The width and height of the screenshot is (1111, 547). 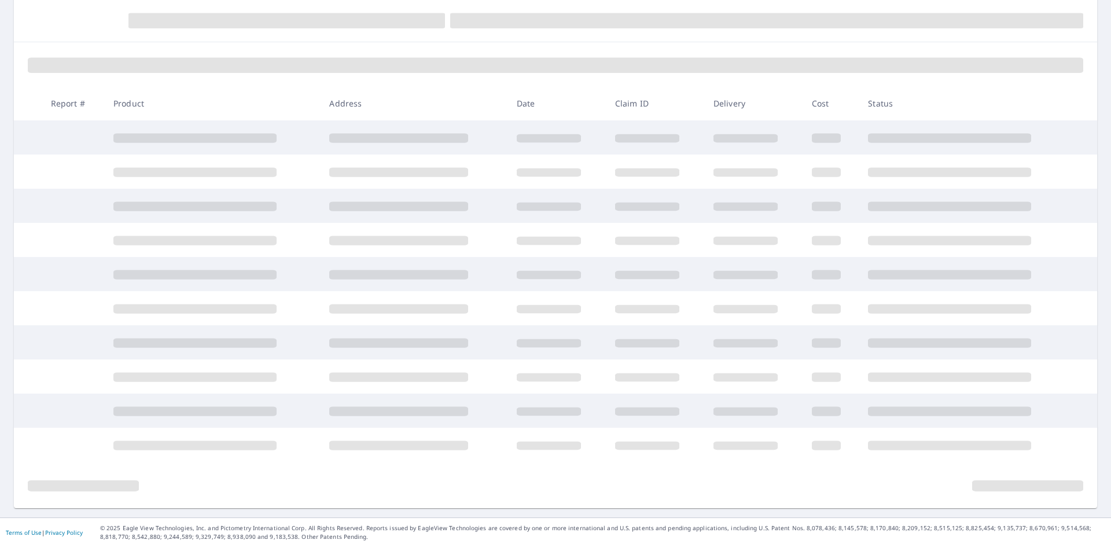 I want to click on th: Report #, so click(x=73, y=103).